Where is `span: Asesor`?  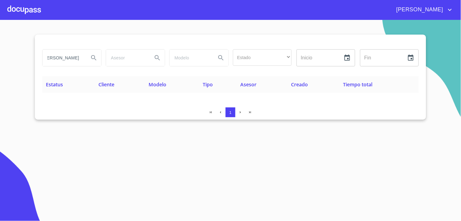 span: Asesor is located at coordinates (248, 84).